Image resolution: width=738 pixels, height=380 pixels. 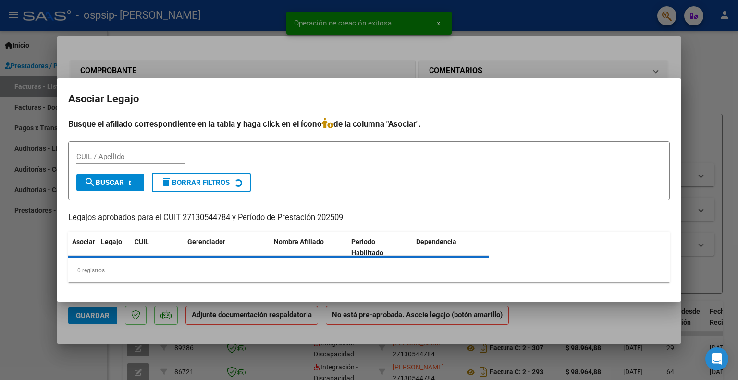 I want to click on datatable-header-cell: Asociar, so click(x=83, y=248).